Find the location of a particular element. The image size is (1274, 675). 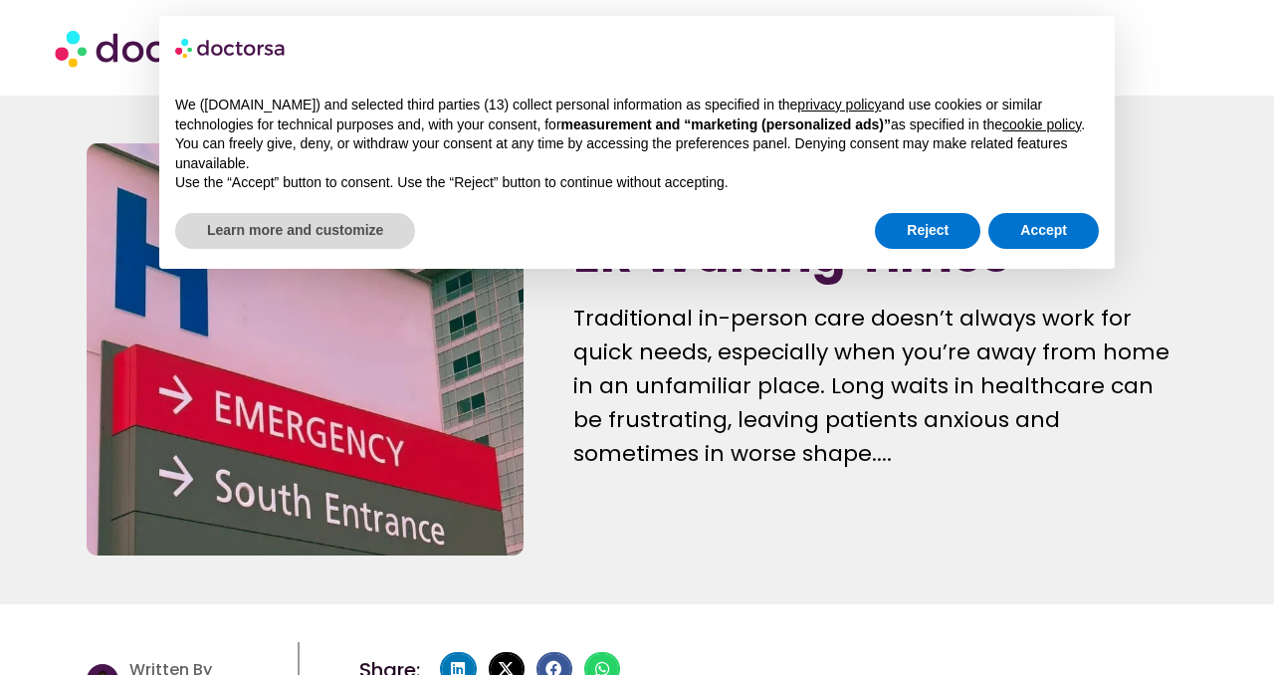

button: Reject is located at coordinates (928, 231).